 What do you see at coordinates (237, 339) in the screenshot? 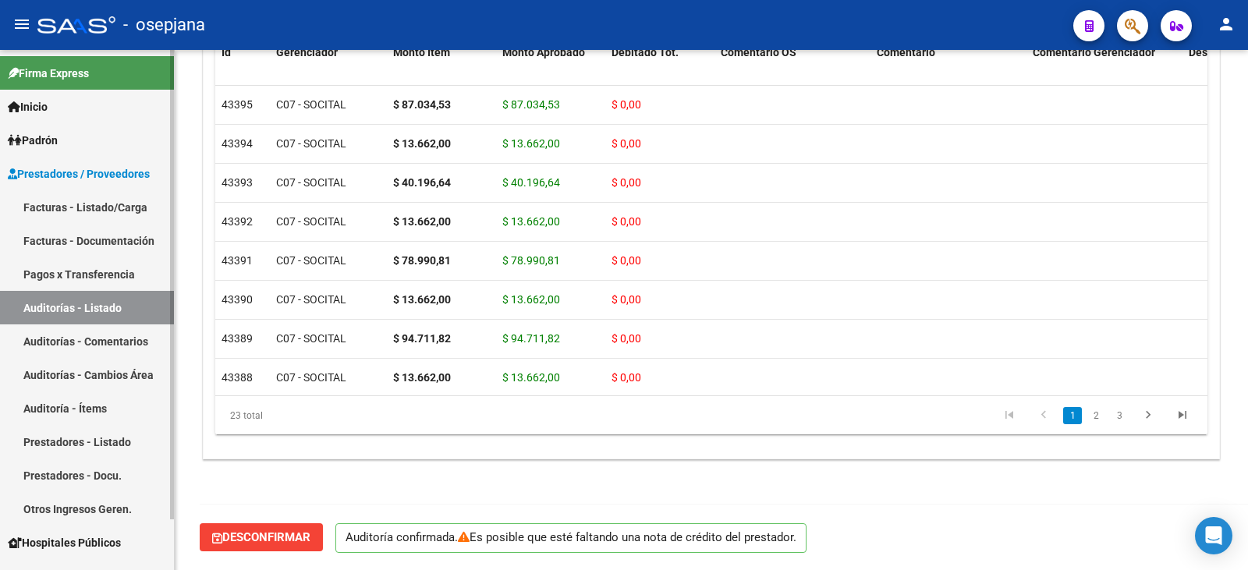
I see `span: 43389` at bounding box center [237, 339].